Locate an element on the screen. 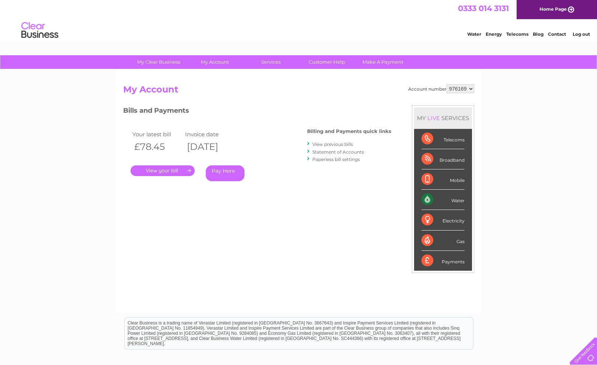 This screenshot has height=365, width=597. td: Your latest bill is located at coordinates (157, 134).